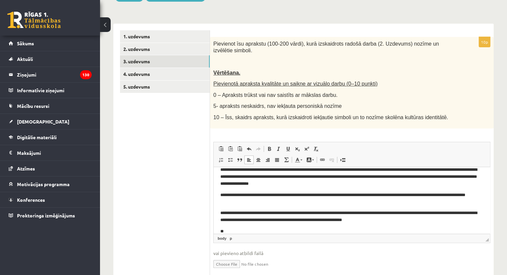 The image size is (507, 275). I want to click on a: Motivācijas programma, so click(50, 184).